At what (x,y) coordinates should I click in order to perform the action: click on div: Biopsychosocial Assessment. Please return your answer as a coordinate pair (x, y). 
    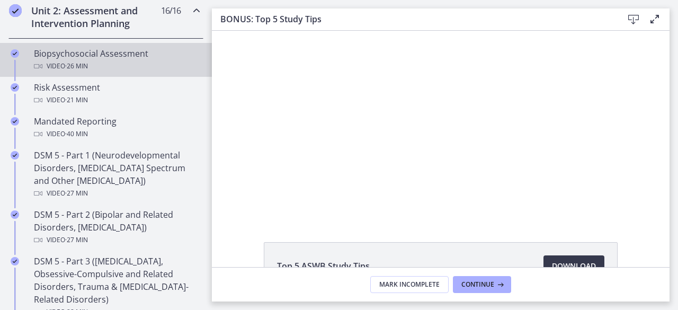
    Looking at the image, I should click on (117, 60).